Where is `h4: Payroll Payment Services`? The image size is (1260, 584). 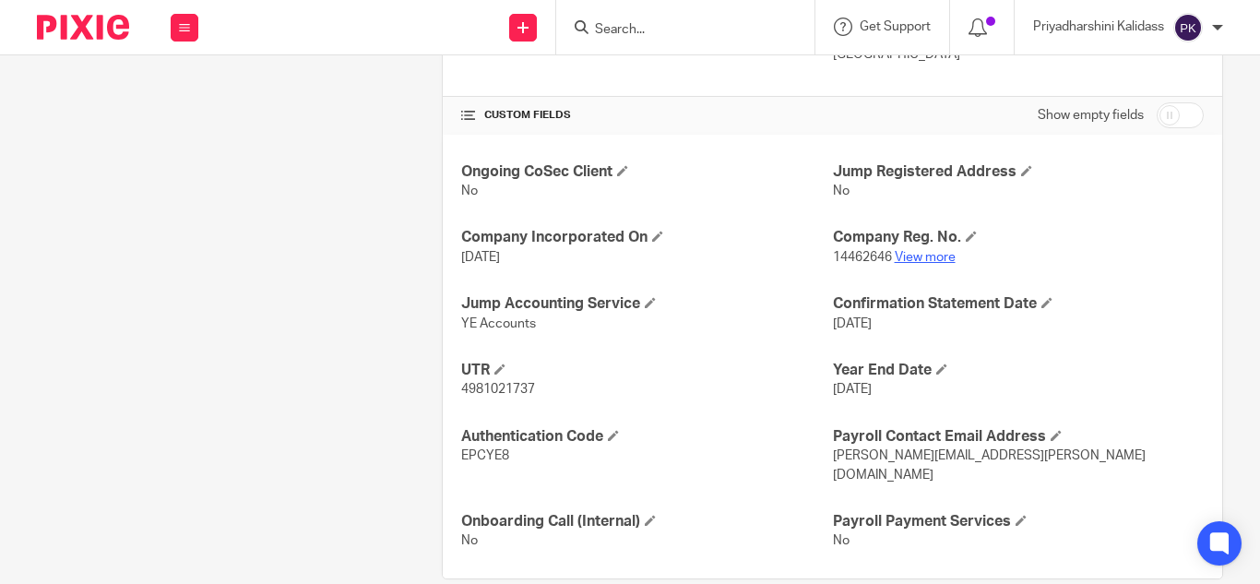 h4: Payroll Payment Services is located at coordinates (1019, 521).